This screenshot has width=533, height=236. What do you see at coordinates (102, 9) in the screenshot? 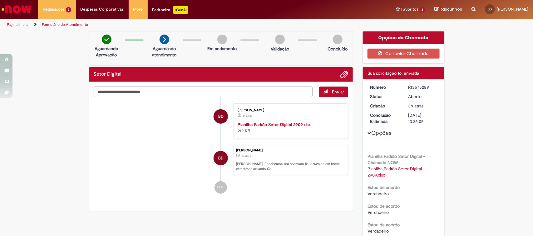
I see `span: Despesas Corporativas` at bounding box center [102, 9].